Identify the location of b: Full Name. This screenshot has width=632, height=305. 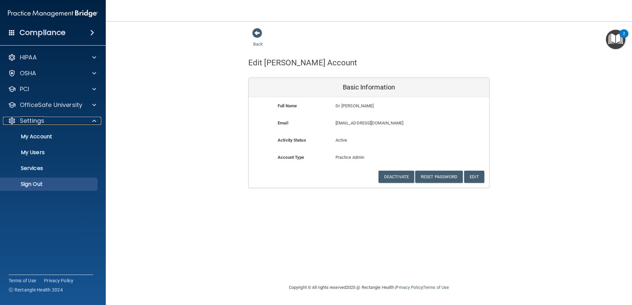
(287, 106).